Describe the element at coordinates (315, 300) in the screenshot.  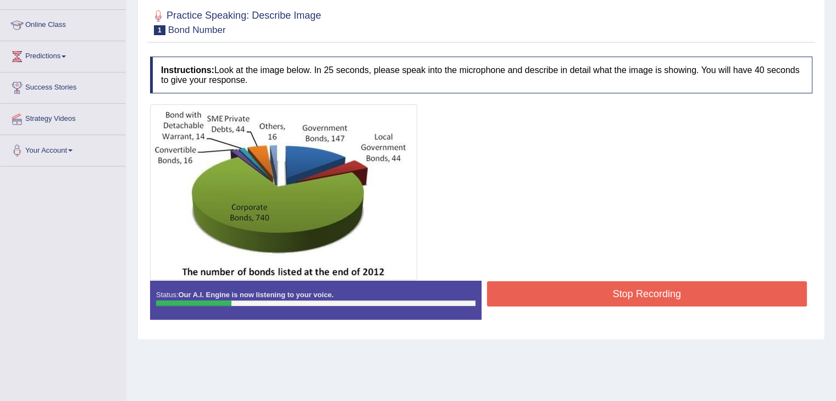
I see `div: Status:` at that location.